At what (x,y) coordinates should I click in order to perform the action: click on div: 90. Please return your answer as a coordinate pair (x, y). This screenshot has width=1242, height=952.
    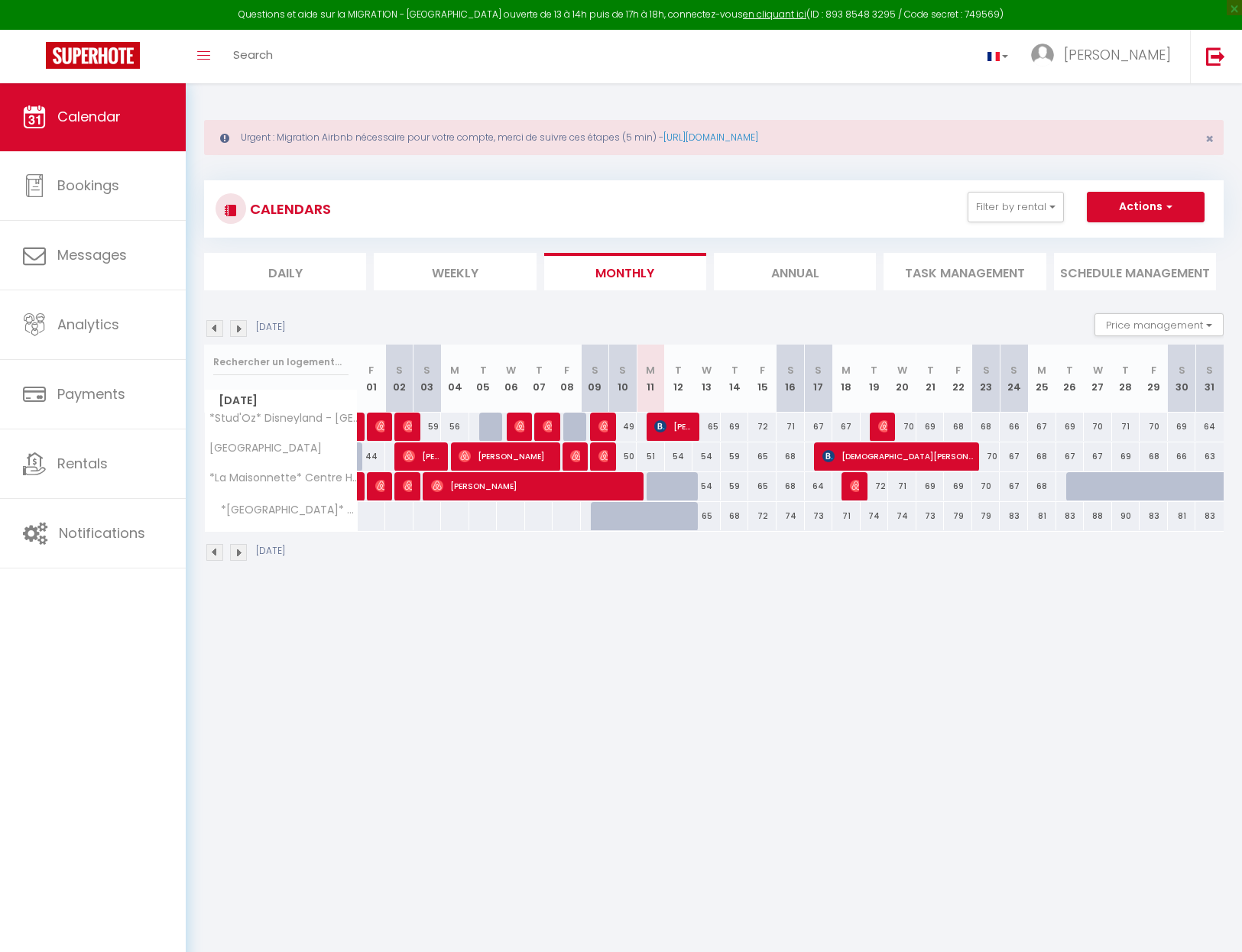
    Looking at the image, I should click on (1126, 516).